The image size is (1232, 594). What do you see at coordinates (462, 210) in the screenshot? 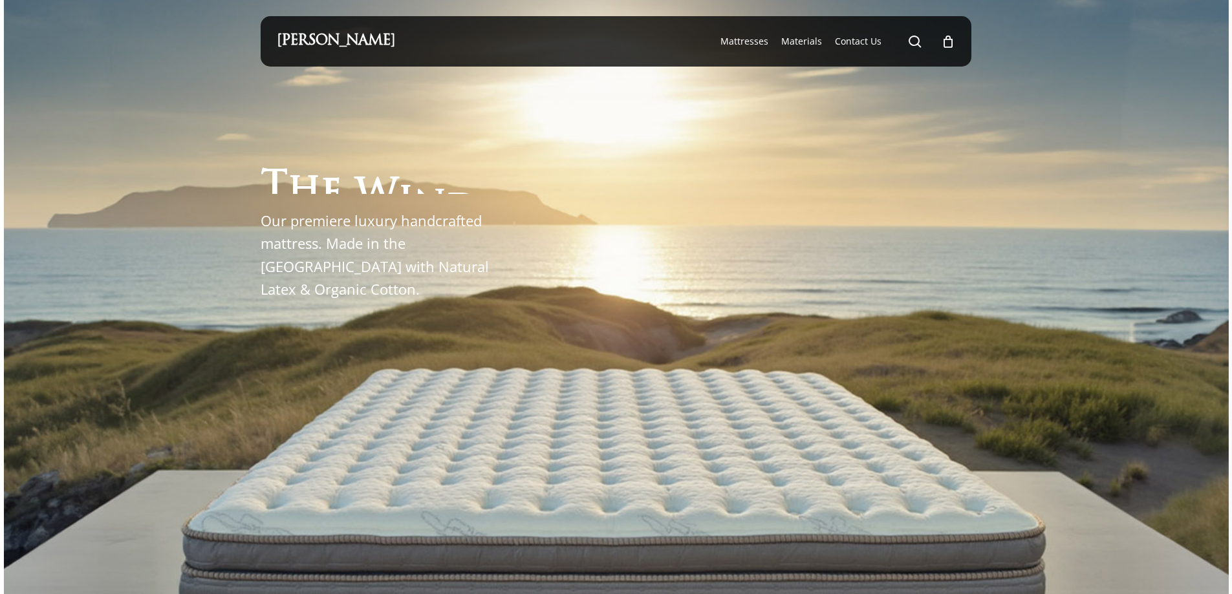
I see `span: d` at bounding box center [462, 210].